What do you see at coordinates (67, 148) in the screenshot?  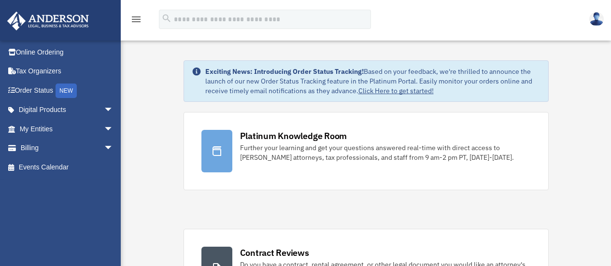 I see `a: Billingarrow_drop_down` at bounding box center [67, 148].